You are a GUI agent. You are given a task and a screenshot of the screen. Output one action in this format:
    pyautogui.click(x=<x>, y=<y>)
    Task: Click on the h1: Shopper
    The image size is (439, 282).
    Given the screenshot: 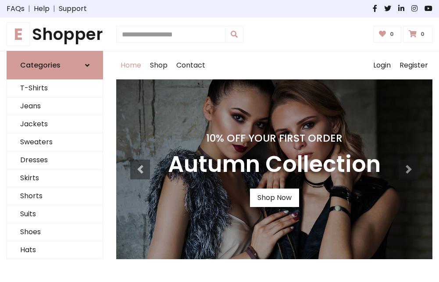 What is the action you would take?
    pyautogui.click(x=55, y=34)
    